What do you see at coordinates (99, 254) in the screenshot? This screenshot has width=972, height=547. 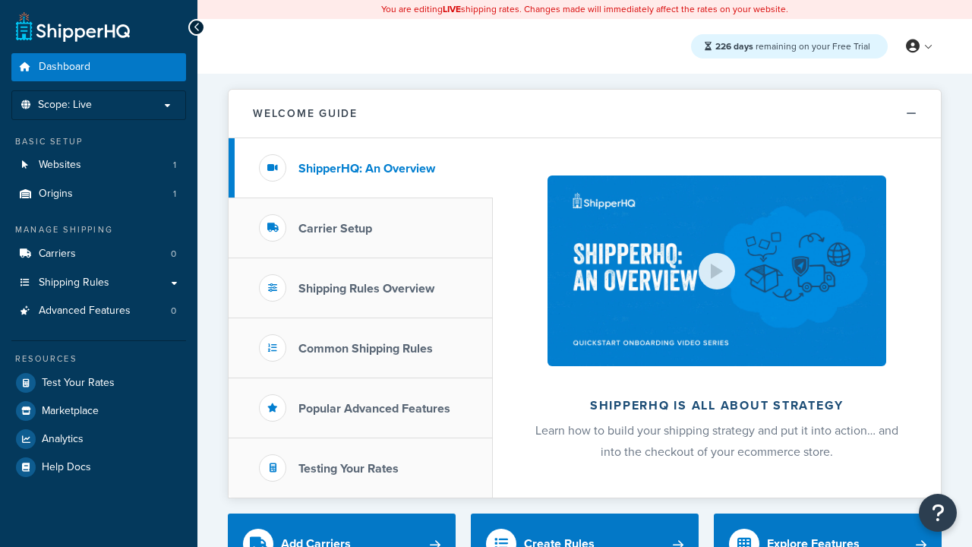 I see `li: Carriers` at bounding box center [99, 254].